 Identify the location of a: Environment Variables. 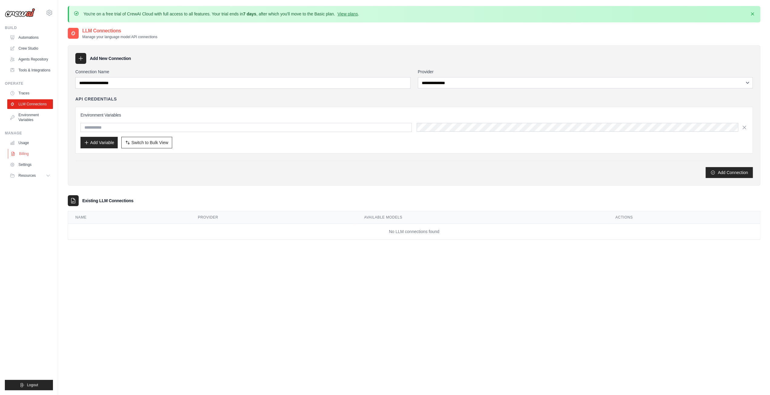
(30, 117).